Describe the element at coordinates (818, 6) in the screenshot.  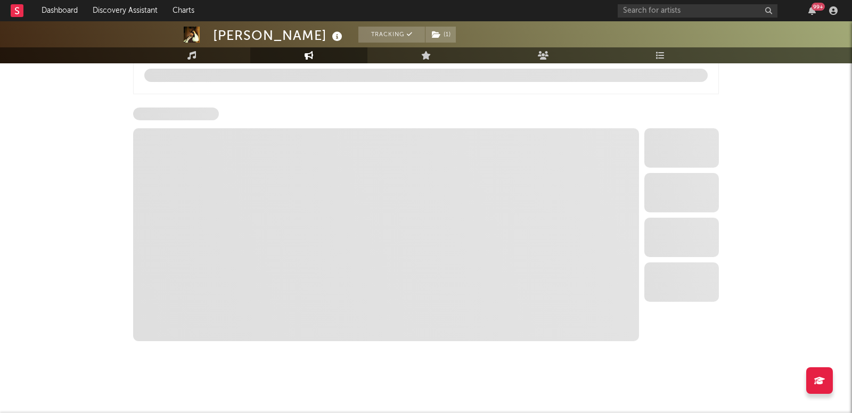
I see `div: 99 +` at that location.